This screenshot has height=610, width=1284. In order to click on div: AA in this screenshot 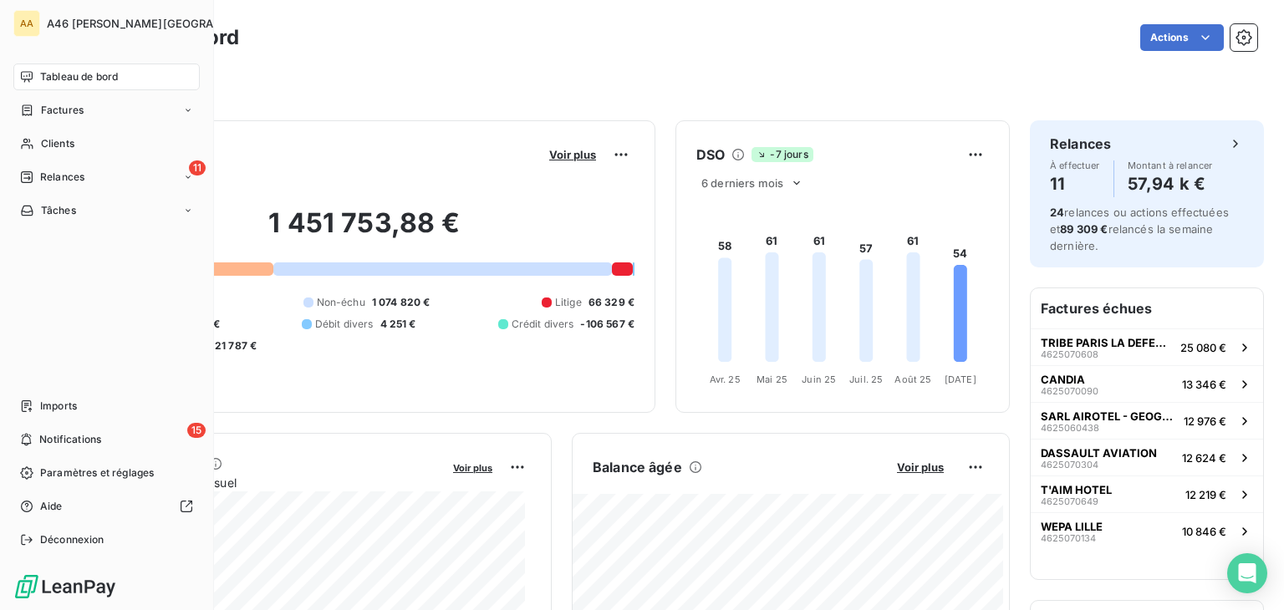, I will do `click(27, 23)`.